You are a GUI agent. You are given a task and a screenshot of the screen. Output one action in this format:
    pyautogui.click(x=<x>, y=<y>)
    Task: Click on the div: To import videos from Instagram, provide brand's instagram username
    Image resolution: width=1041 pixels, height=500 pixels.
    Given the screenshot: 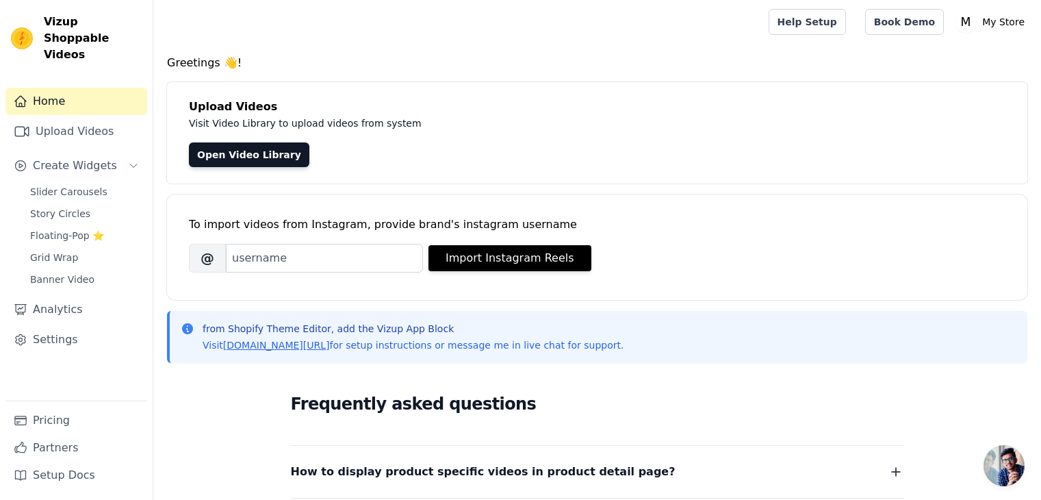 What is the action you would take?
    pyautogui.click(x=597, y=225)
    